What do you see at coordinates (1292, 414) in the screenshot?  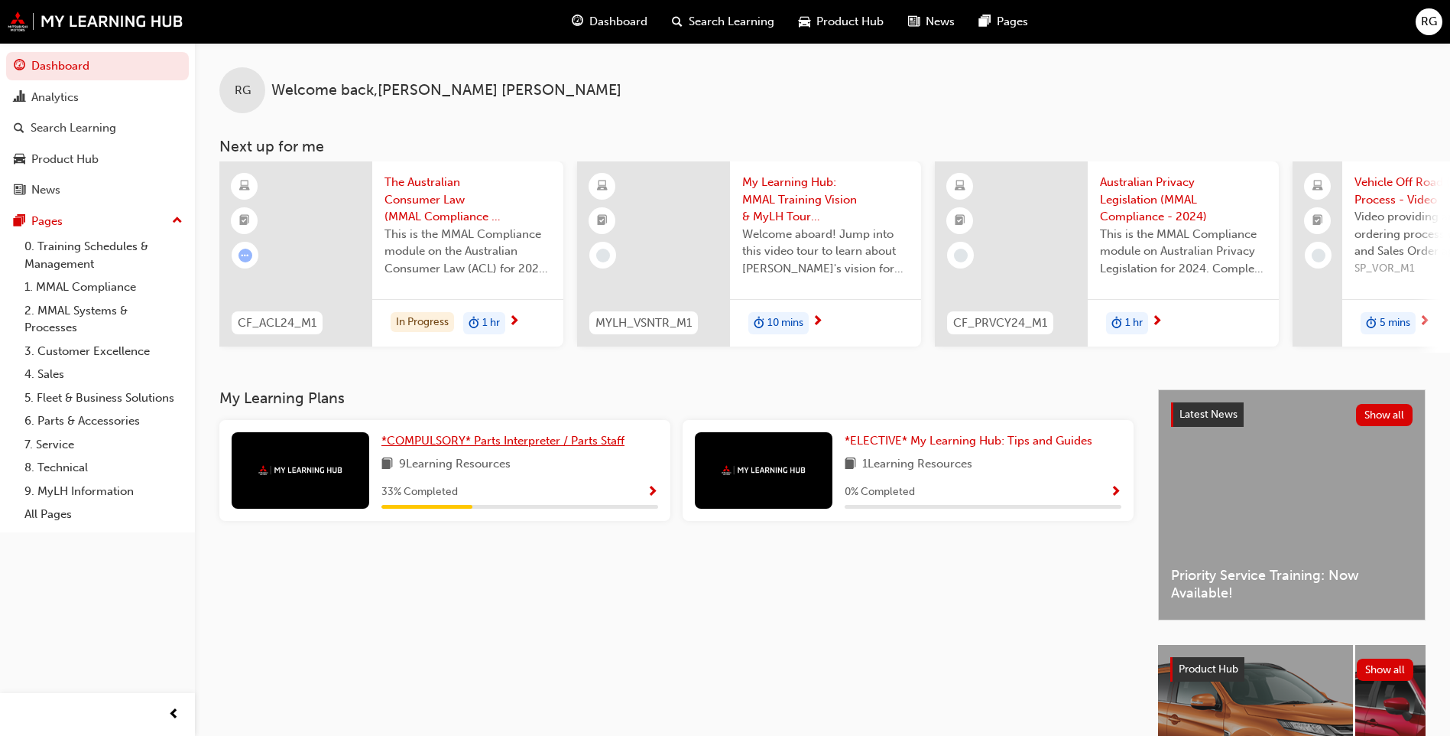 I see `a: Latest NewsShow all` at bounding box center [1292, 414].